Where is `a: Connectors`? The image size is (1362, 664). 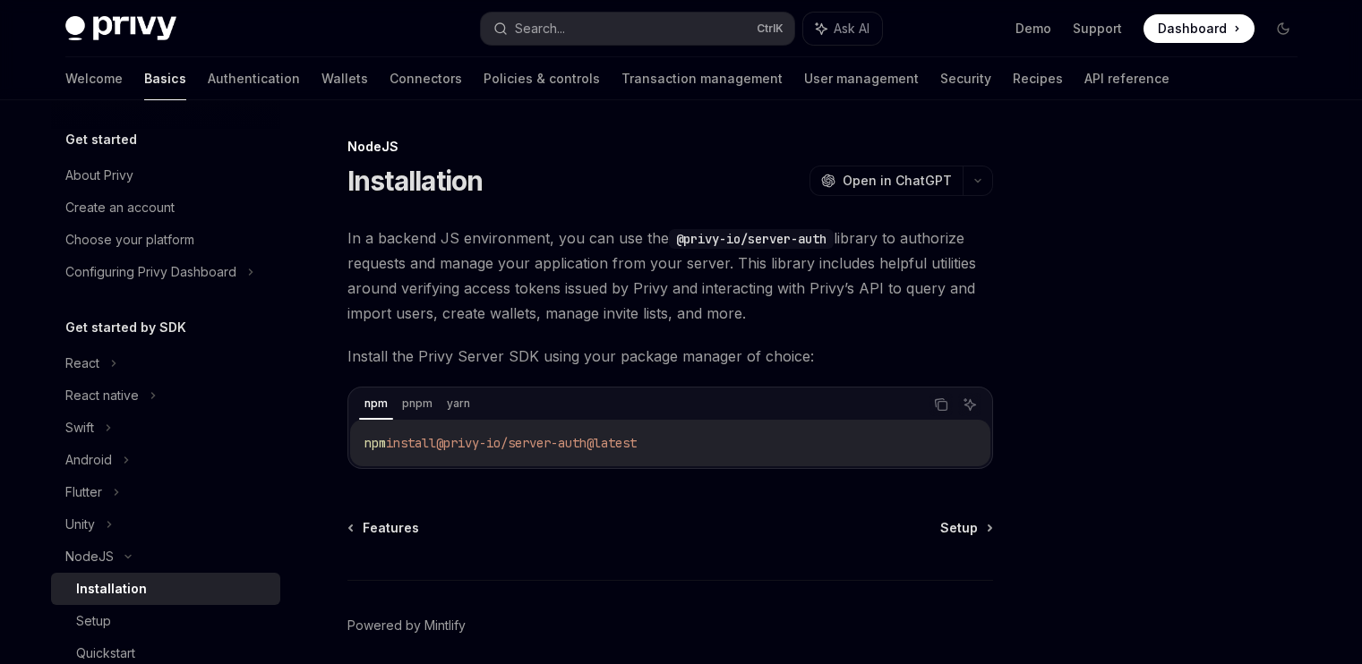
a: Connectors is located at coordinates (425, 79).